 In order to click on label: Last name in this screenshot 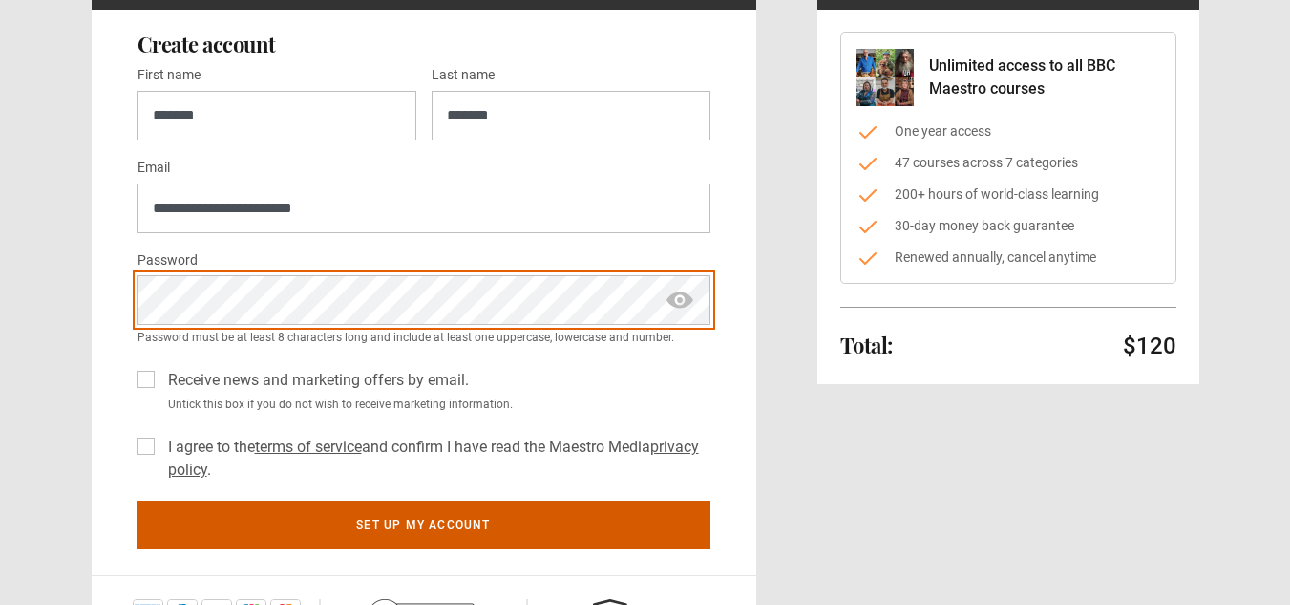, I will do `click(463, 75)`.